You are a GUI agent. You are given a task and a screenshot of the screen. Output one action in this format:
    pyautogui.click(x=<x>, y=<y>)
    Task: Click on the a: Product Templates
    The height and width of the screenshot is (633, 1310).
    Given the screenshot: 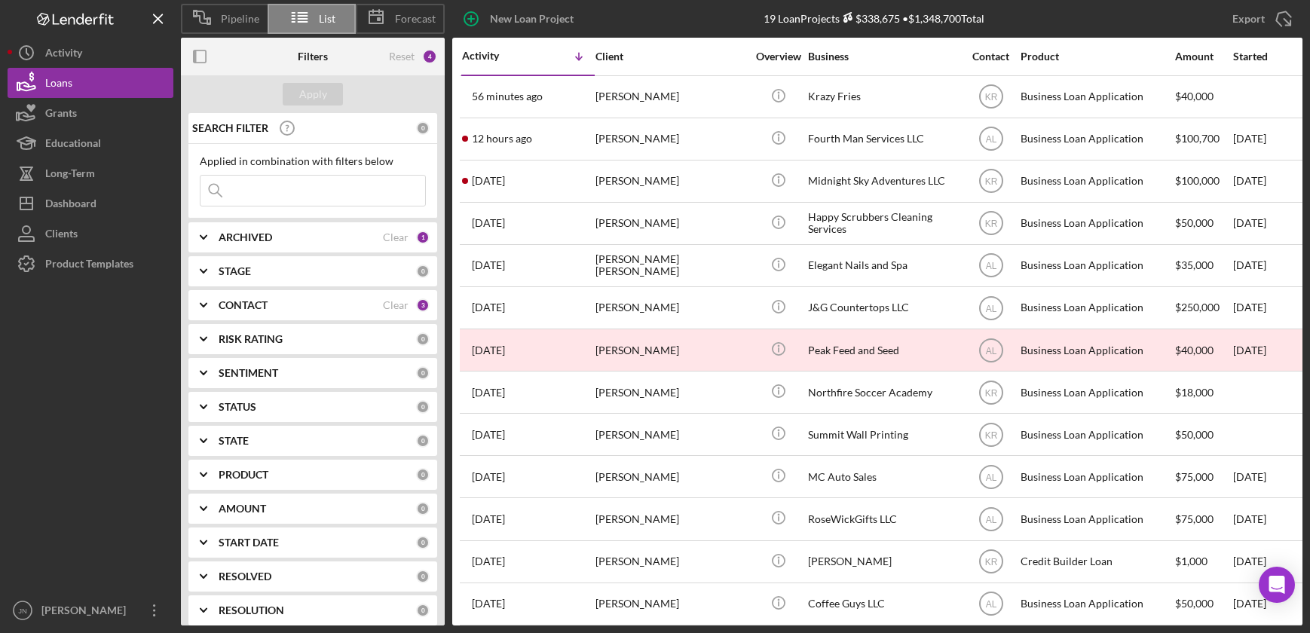 What is the action you would take?
    pyautogui.click(x=90, y=264)
    